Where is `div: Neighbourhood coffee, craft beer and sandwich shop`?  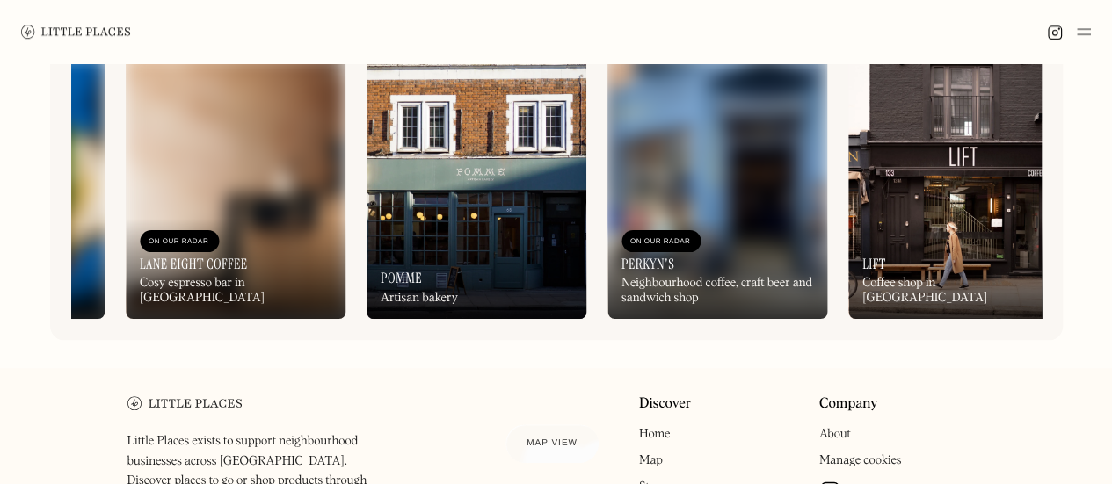
div: Neighbourhood coffee, craft beer and sandwich shop is located at coordinates (717, 291).